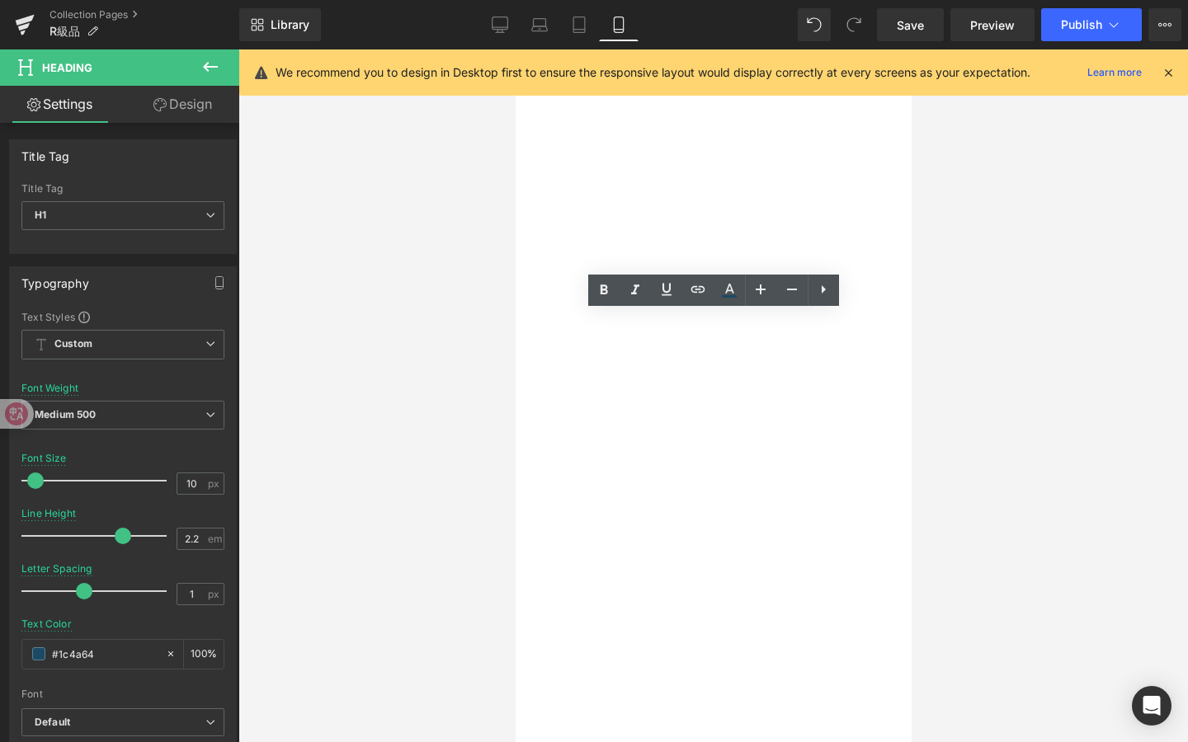 This screenshot has height=742, width=1188. Describe the element at coordinates (1164, 25) in the screenshot. I see `button: More` at that location.